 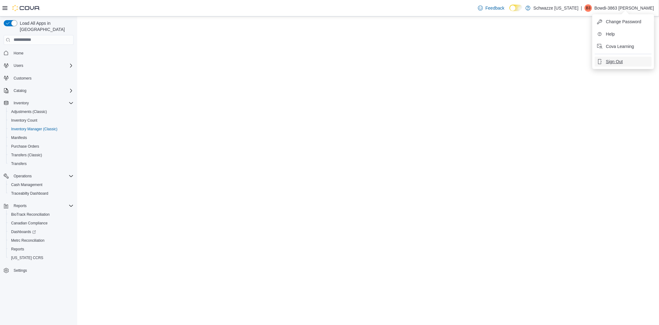 What do you see at coordinates (28, 240) in the screenshot?
I see `span: Metrc Reconciliation` at bounding box center [28, 240].